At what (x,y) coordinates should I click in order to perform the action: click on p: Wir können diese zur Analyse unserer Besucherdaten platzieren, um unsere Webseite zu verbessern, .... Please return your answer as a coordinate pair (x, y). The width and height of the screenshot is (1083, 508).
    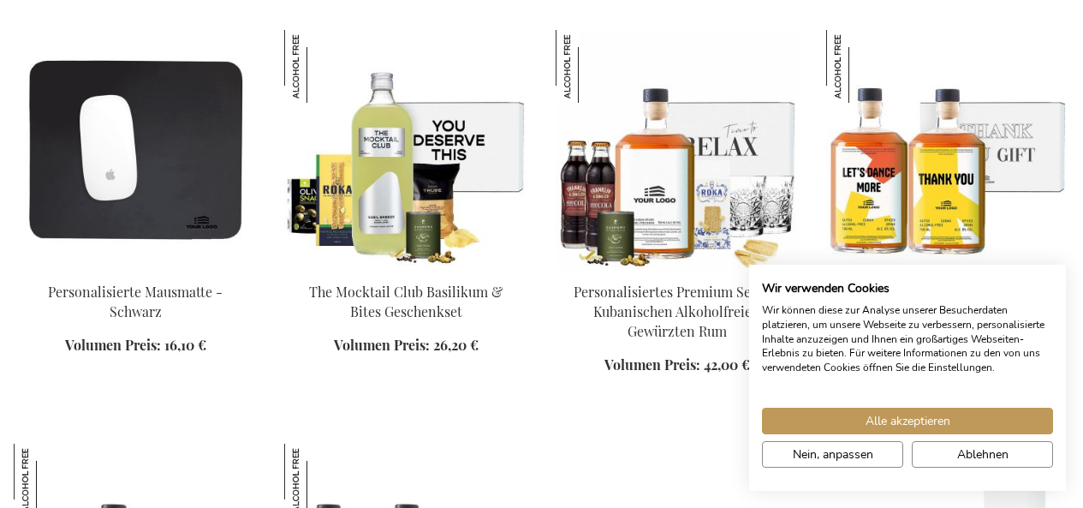
    Looking at the image, I should click on (908, 339).